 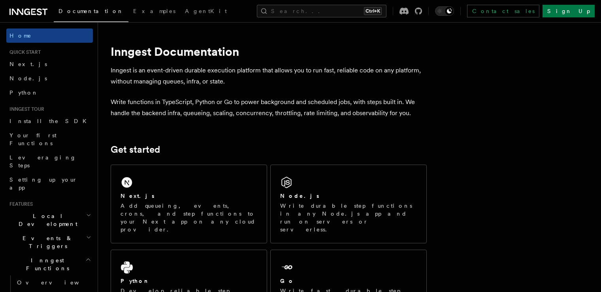 I want to click on span: Install the SDK, so click(x=50, y=121).